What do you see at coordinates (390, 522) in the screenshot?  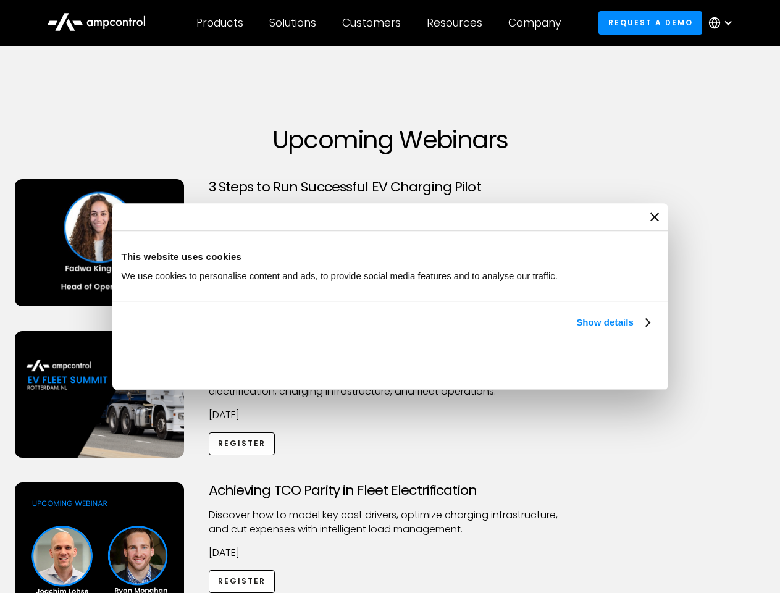 I see `p: Discover how to model key cost drivers, optimize charging infrastructure, and cut expenses with i...` at bounding box center [390, 522].